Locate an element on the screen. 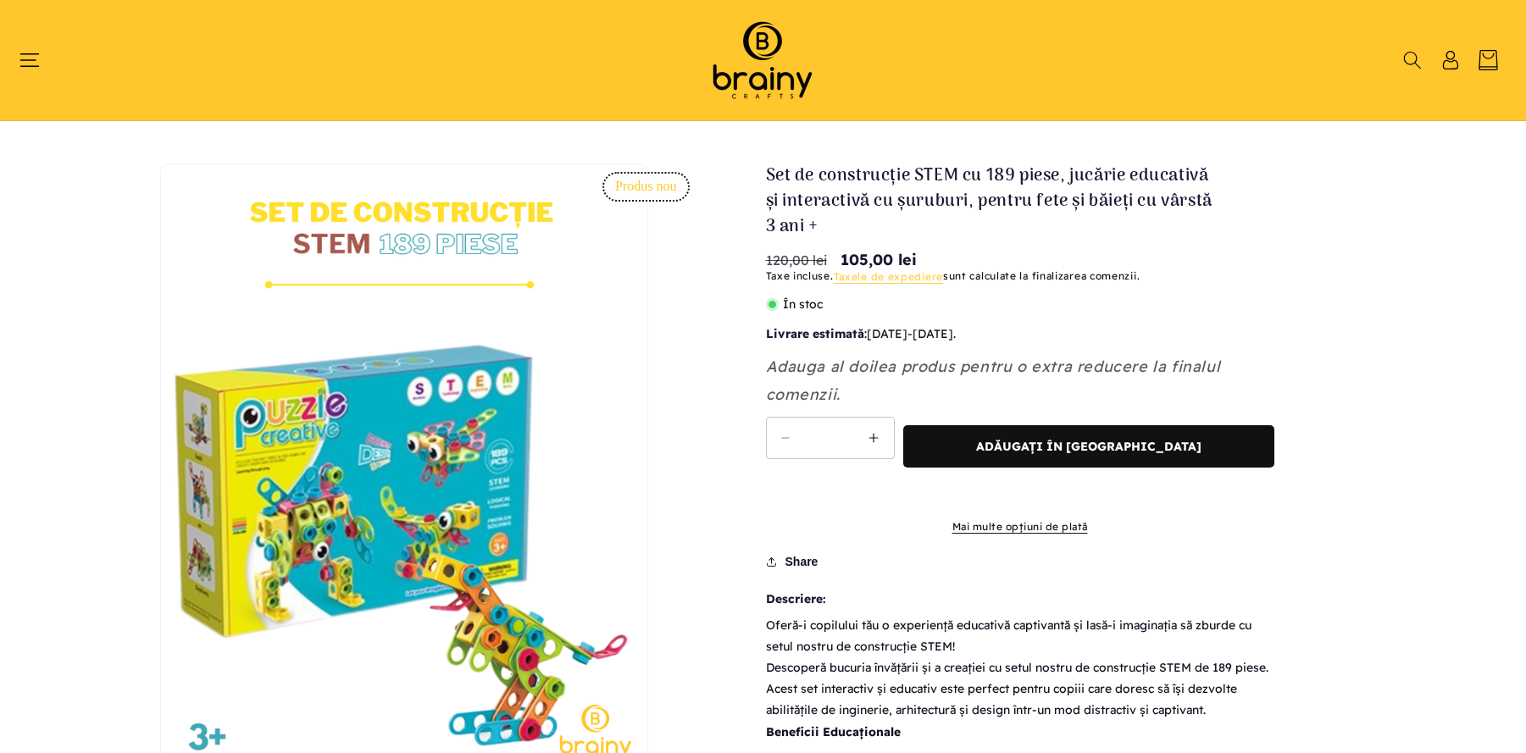  summary: Meniu is located at coordinates (37, 60).